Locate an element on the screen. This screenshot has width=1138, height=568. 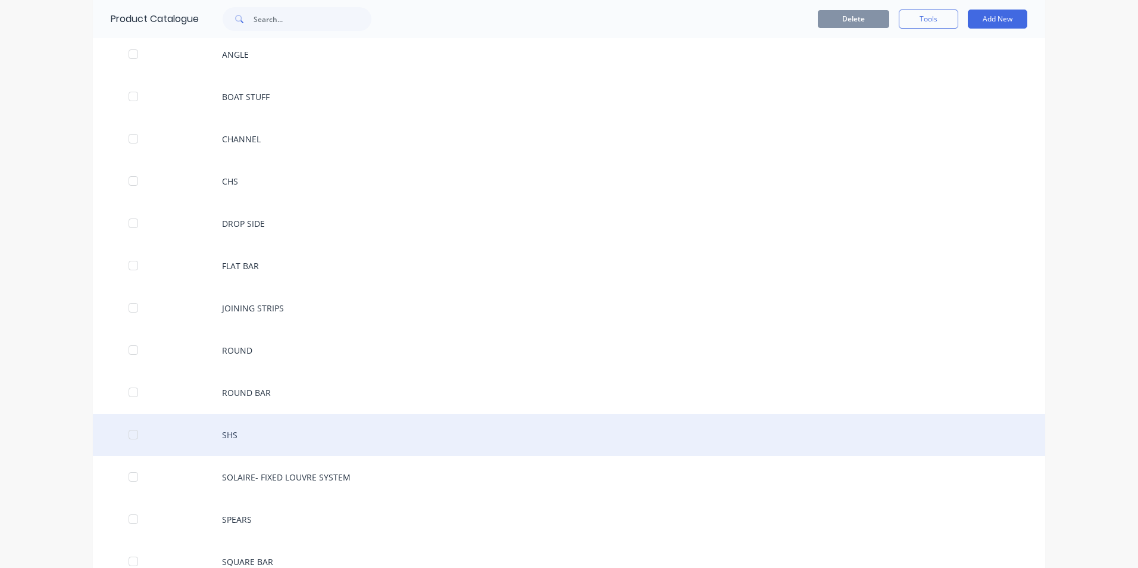
button: Tools is located at coordinates (928, 19).